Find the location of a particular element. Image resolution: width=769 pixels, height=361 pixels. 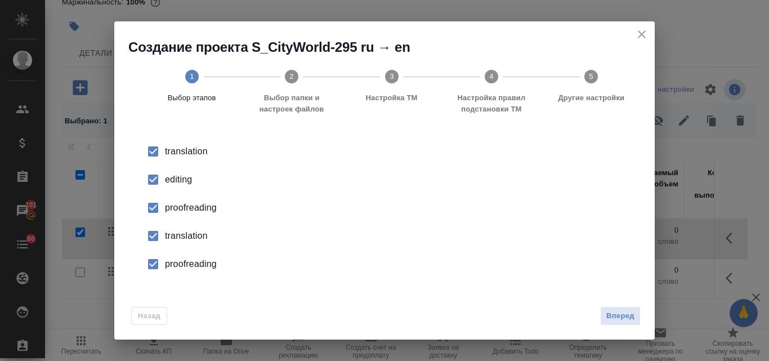

span: Другие настройки is located at coordinates (591, 98).